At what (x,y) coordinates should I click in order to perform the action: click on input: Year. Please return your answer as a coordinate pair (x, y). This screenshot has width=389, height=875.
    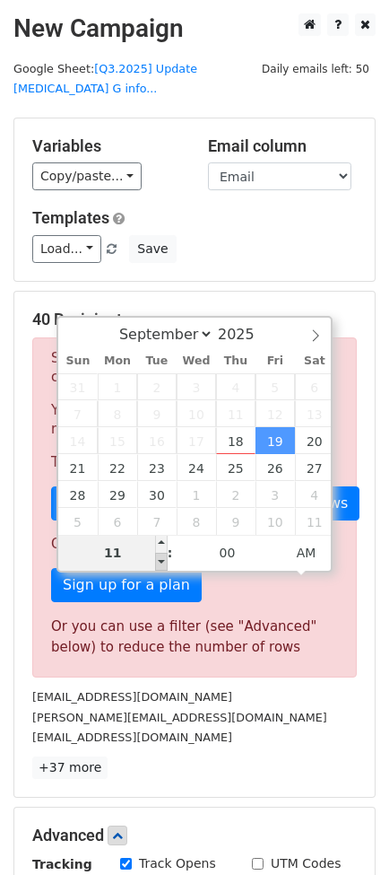
    Looking at the image, I should click on (246, 334).